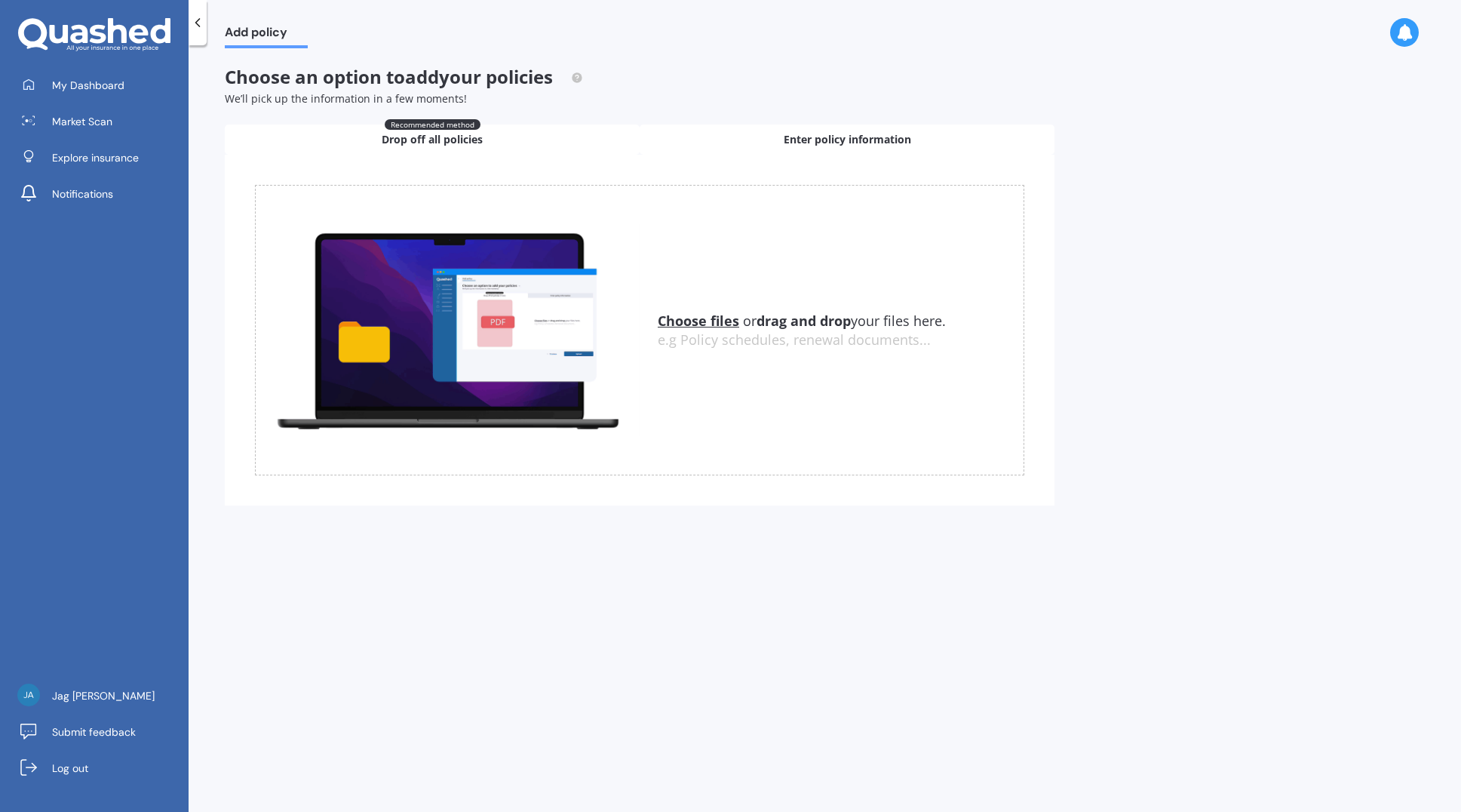 The image size is (1461, 812). I want to click on span: Drop off all policies, so click(432, 139).